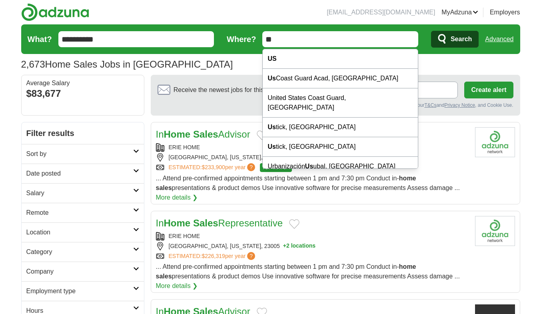 The image size is (541, 314). What do you see at coordinates (213, 256) in the screenshot?
I see `span: $226,319` at bounding box center [213, 256].